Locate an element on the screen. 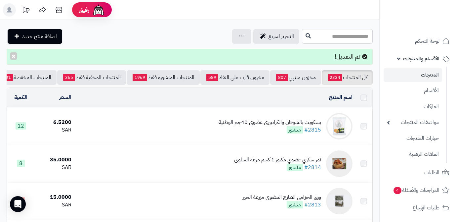 This screenshot has width=457, height=222. div: 15.0000 is located at coordinates (54, 197).